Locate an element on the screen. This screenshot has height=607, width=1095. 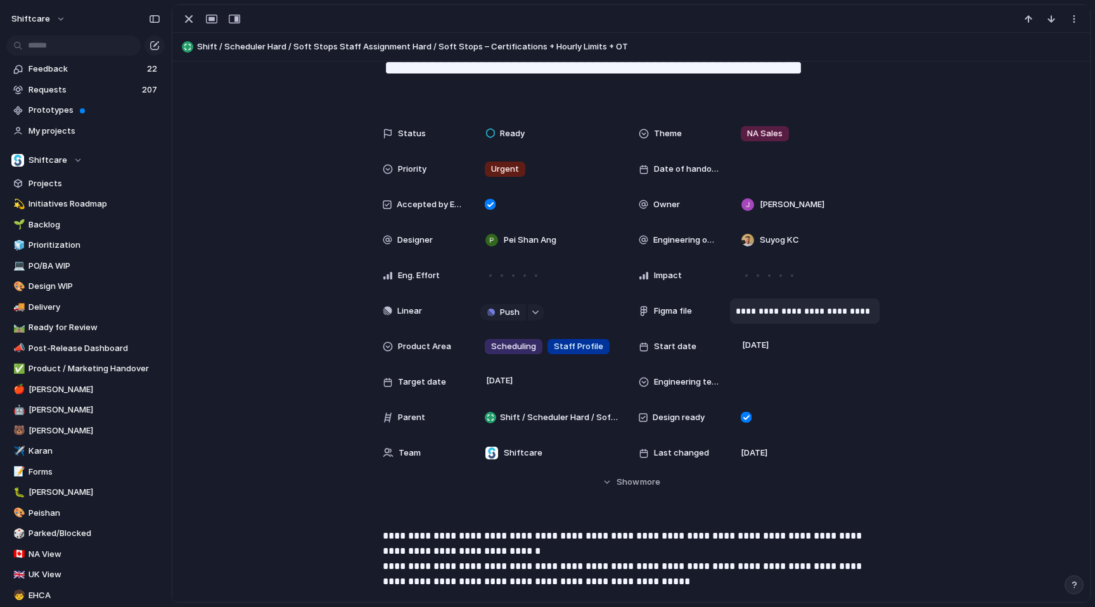
span: Theme is located at coordinates (668, 134).